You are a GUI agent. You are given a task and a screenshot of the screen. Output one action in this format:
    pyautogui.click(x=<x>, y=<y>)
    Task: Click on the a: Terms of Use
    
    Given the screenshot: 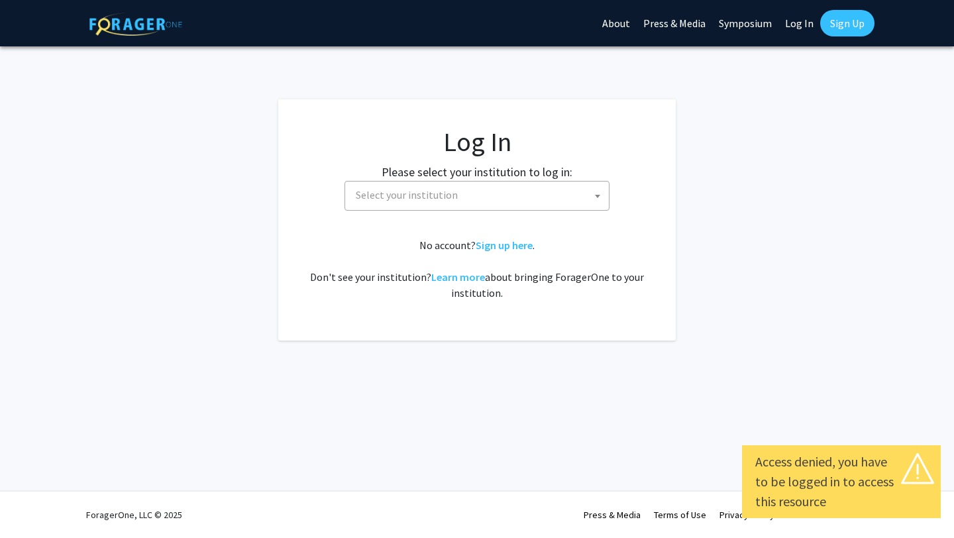 What is the action you would take?
    pyautogui.click(x=680, y=515)
    